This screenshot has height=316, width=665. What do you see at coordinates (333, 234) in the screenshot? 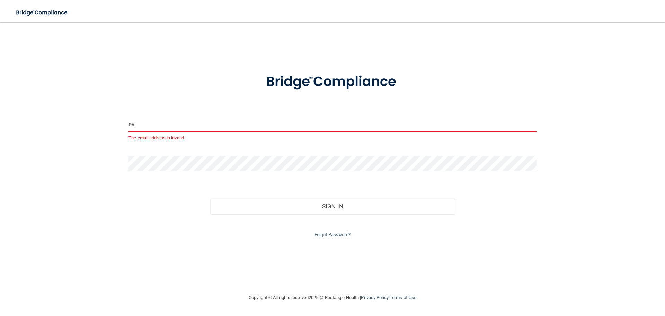
I see `a: Forgot Password?` at bounding box center [333, 234].